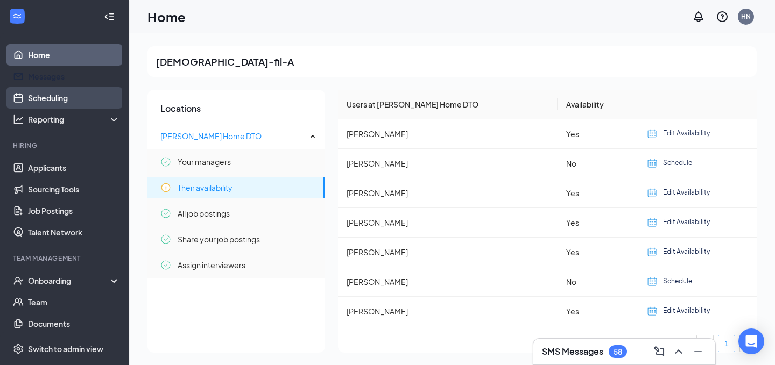  What do you see at coordinates (166, 17) in the screenshot?
I see `h1: Home` at bounding box center [166, 17].